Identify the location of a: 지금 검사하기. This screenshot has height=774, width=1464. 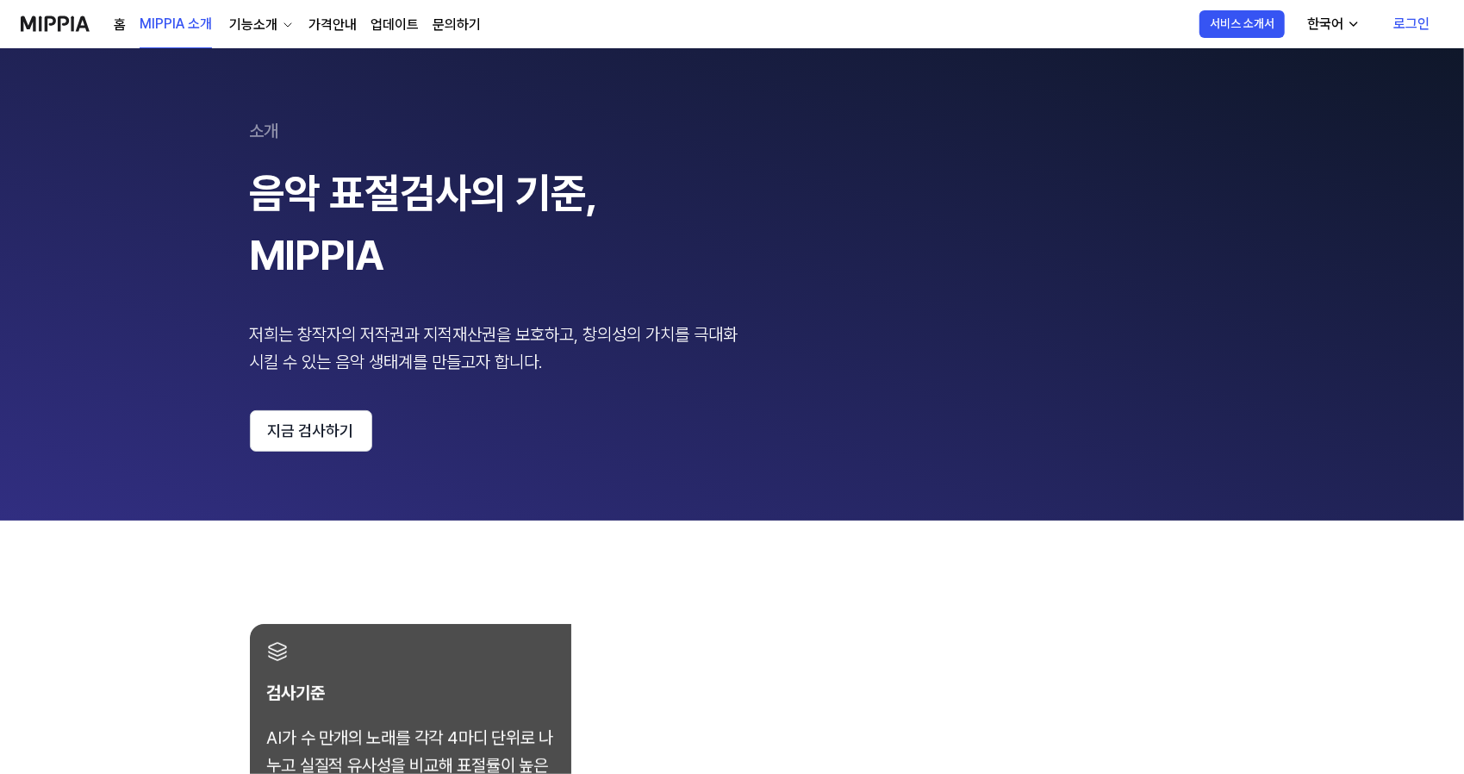
(732, 431).